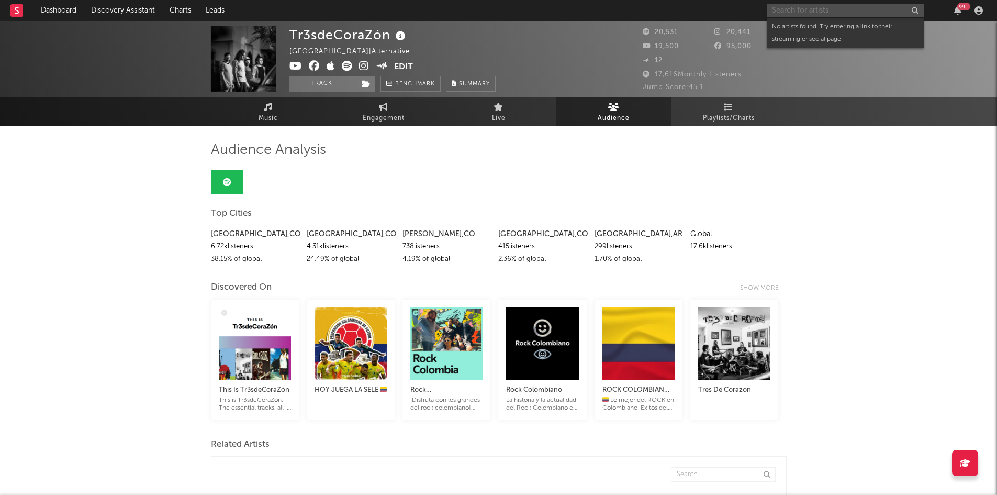 The height and width of the screenshot is (495, 997). What do you see at coordinates (639, 390) in the screenshot?
I see `div: ROCK COLOMBIANO 🇨🇴` at bounding box center [639, 390].